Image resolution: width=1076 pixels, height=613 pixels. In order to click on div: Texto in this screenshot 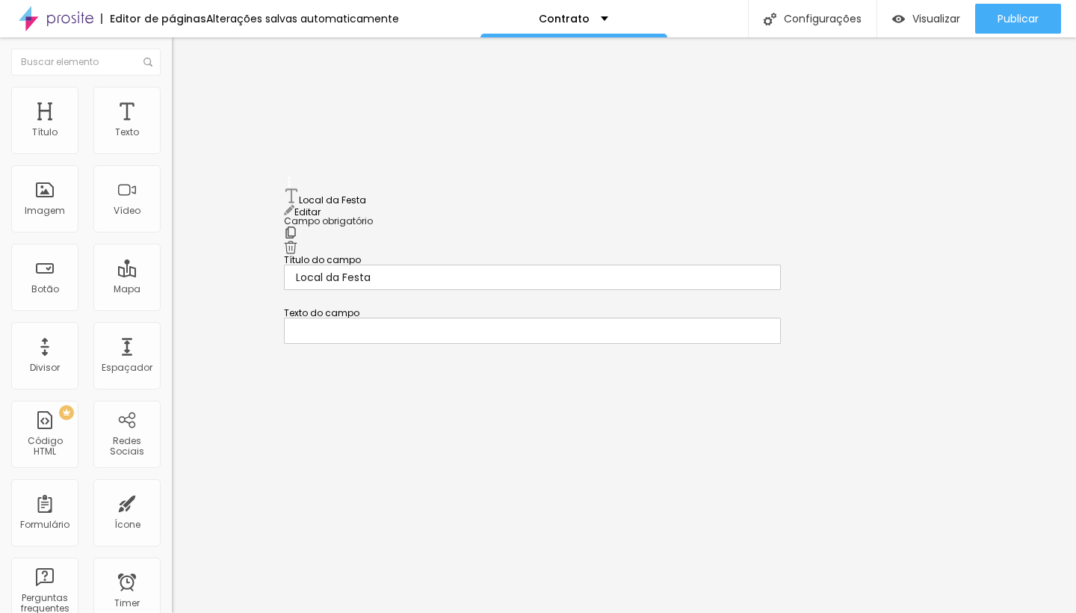, I will do `click(127, 132)`.